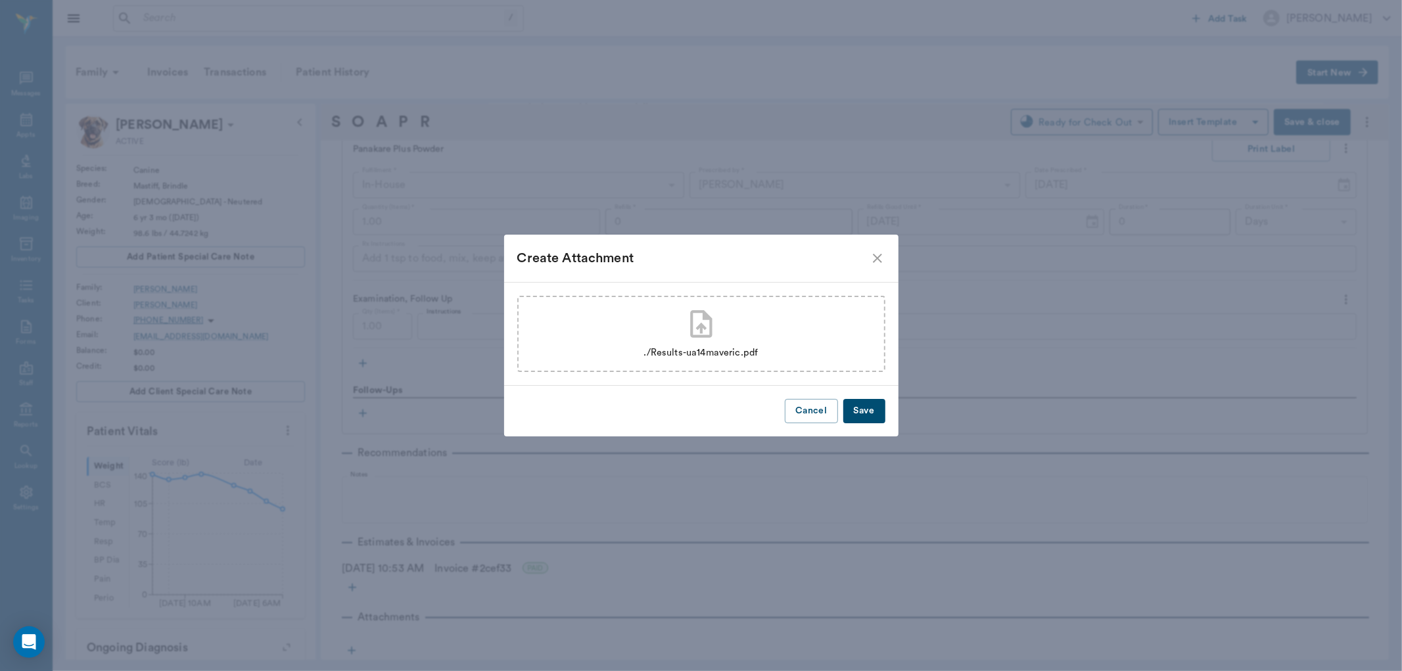 This screenshot has width=1402, height=671. I want to click on div: ./Results-ua14maveric.pdf, so click(701, 353).